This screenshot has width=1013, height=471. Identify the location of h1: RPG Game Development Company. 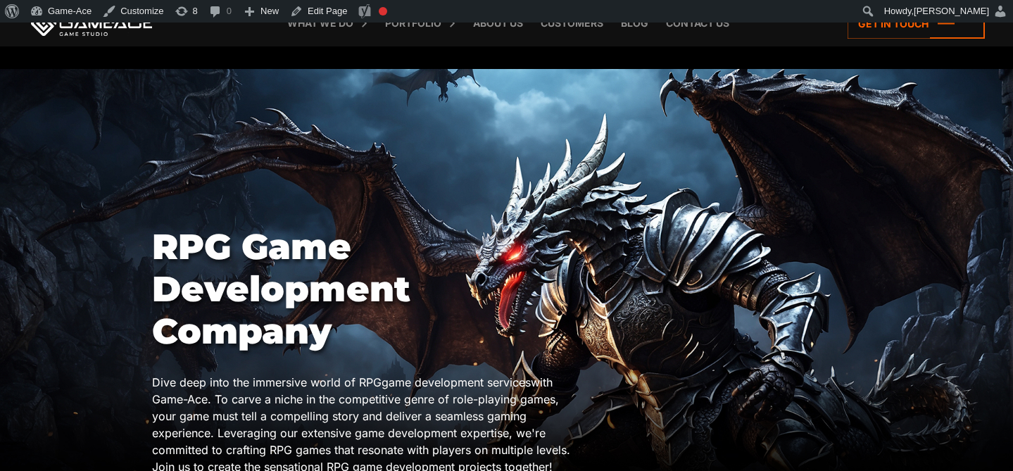
(365, 289).